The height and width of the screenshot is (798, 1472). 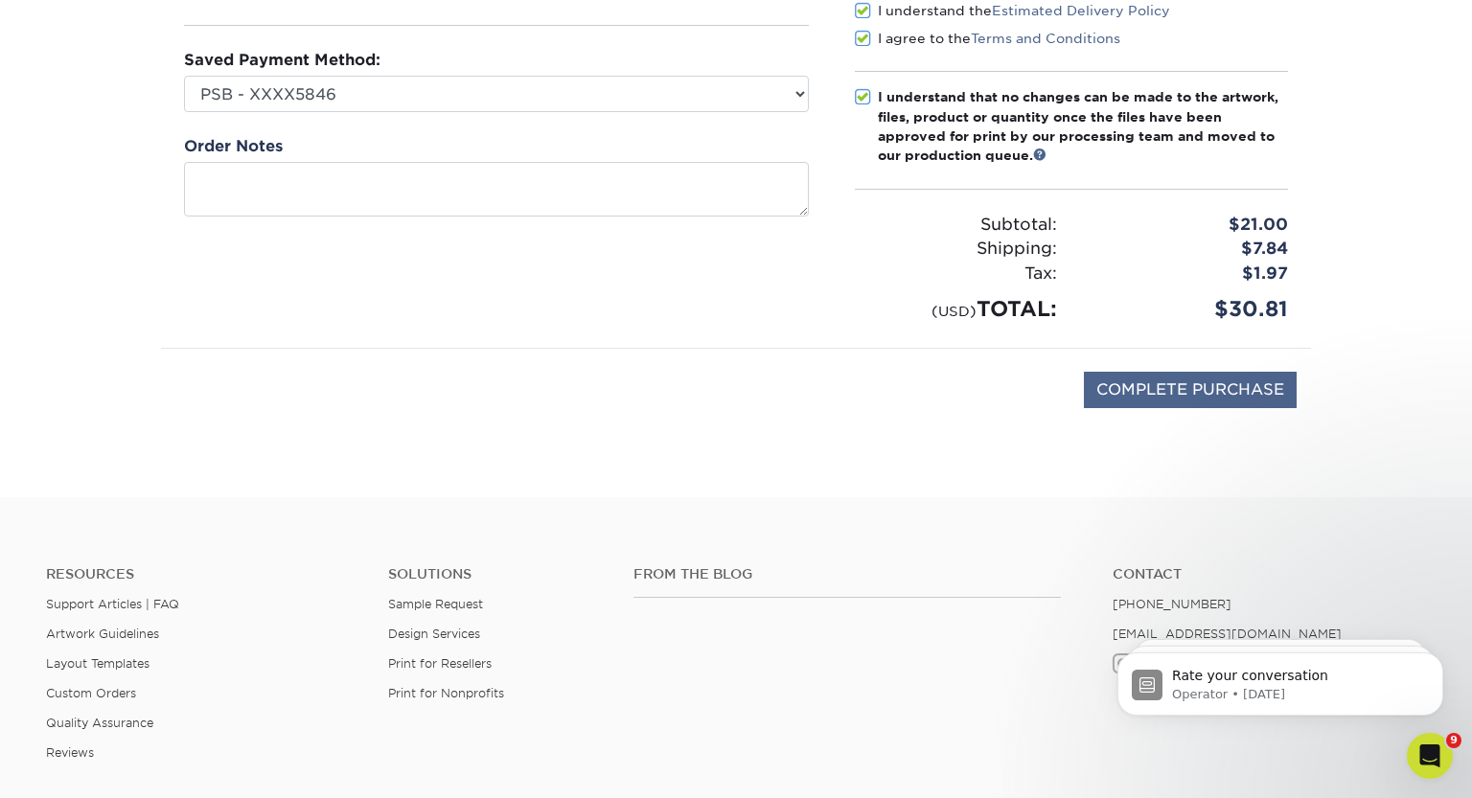 What do you see at coordinates (112, 604) in the screenshot?
I see `a: Support Articles | FAQ` at bounding box center [112, 604].